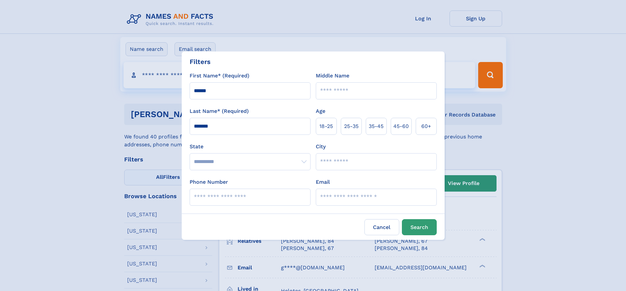 The height and width of the screenshot is (291, 626). Describe the element at coordinates (250, 147) in the screenshot. I see `label: State` at that location.